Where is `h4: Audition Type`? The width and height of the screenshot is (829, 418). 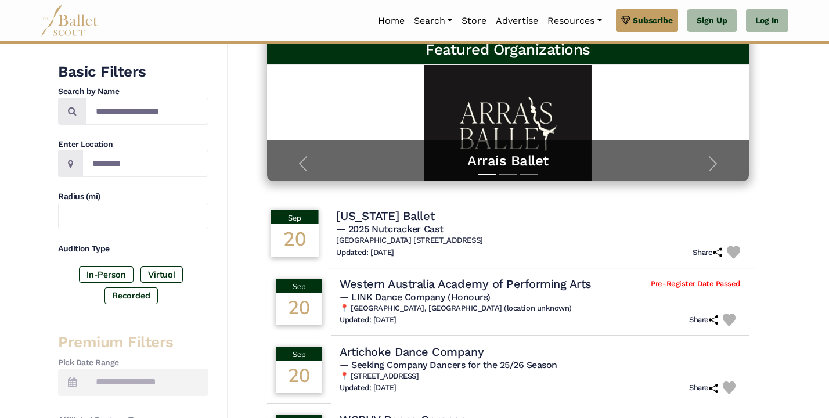
h4: Audition Type is located at coordinates (133, 249).